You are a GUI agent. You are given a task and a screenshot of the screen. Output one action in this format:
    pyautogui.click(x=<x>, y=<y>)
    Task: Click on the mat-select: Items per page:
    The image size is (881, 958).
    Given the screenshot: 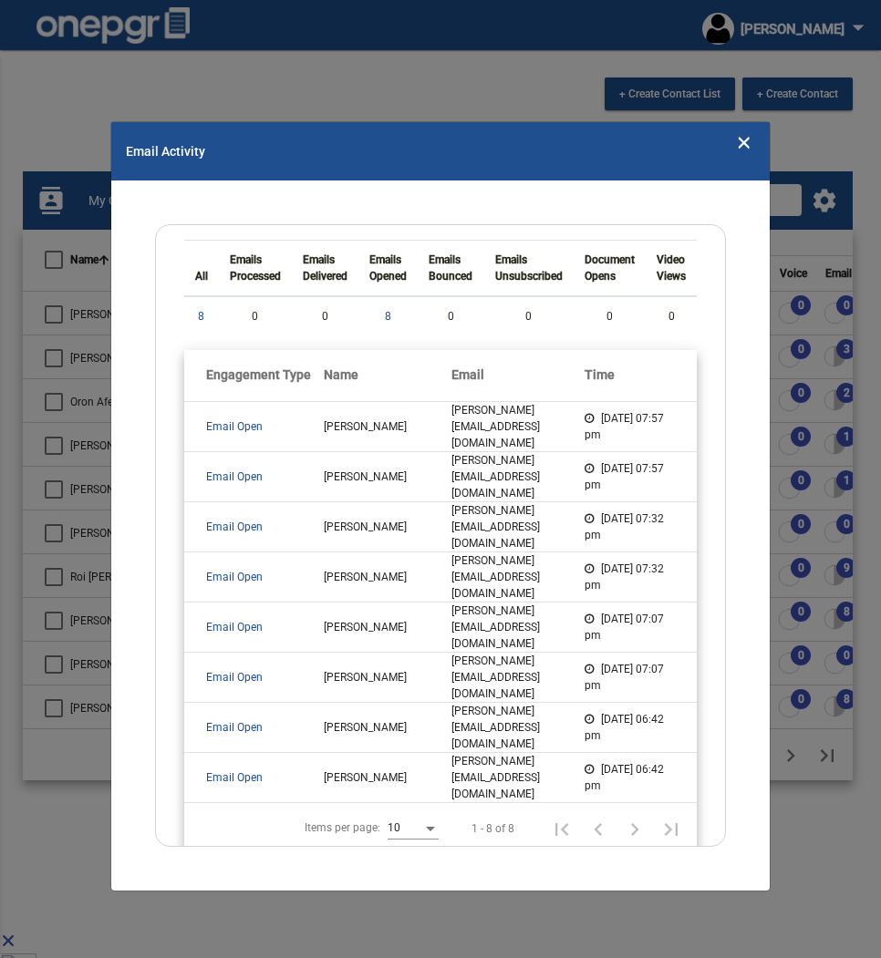 What is the action you would take?
    pyautogui.click(x=413, y=829)
    